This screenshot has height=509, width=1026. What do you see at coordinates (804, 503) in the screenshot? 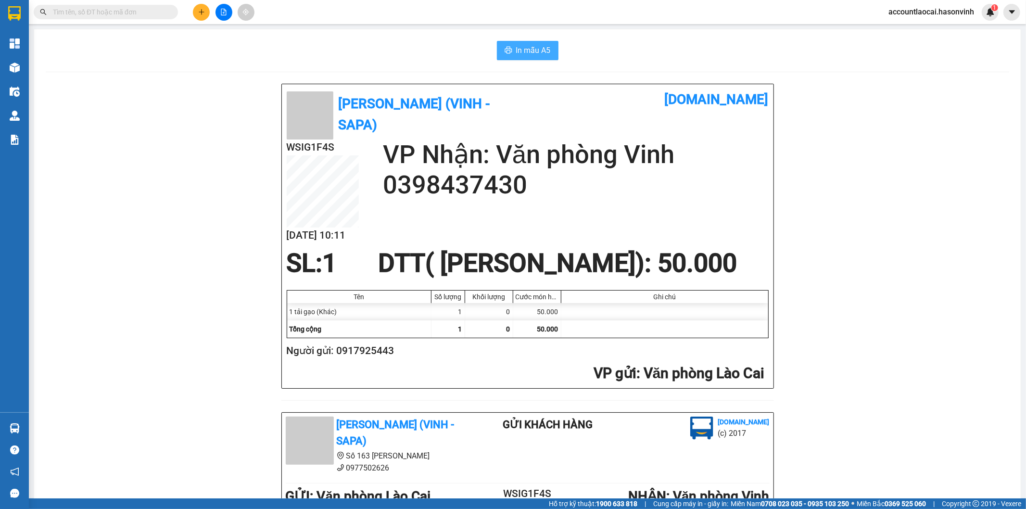
I see `strong: 0708 023 035 - 0935 103 250` at bounding box center [804, 503].